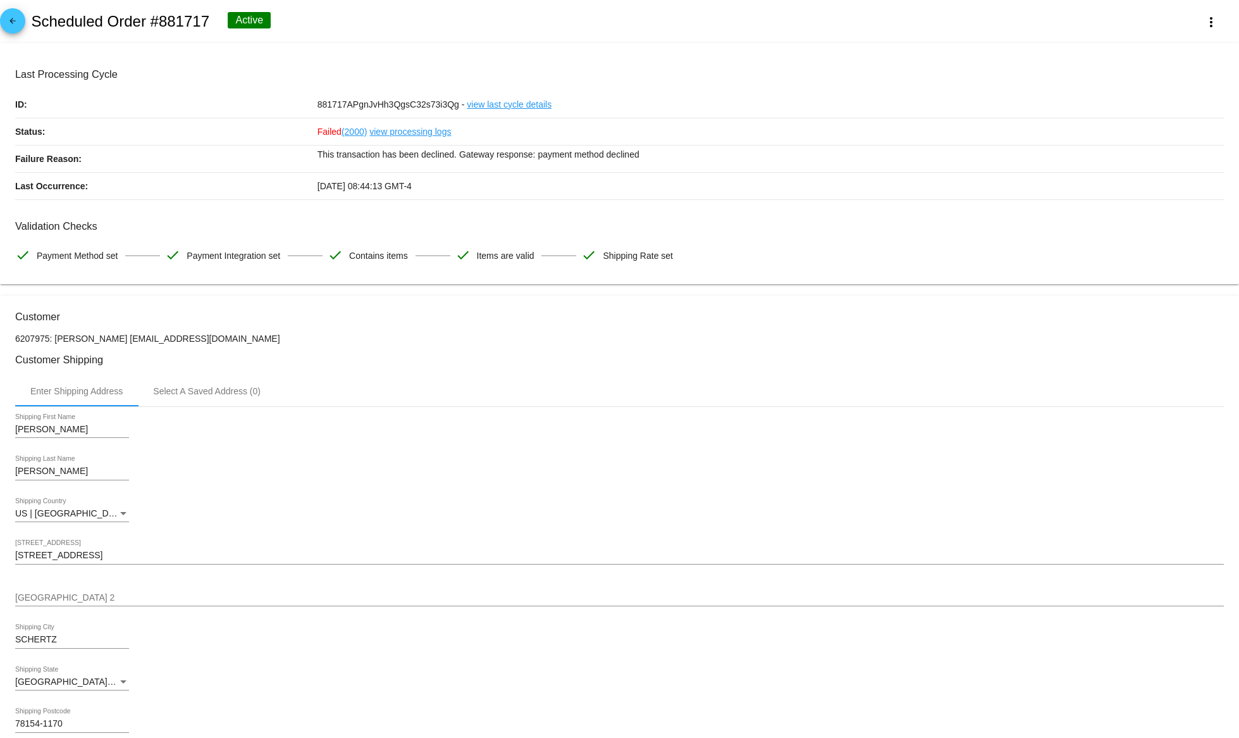  Describe the element at coordinates (72, 430) in the screenshot. I see `input: Shipping First Name` at that location.